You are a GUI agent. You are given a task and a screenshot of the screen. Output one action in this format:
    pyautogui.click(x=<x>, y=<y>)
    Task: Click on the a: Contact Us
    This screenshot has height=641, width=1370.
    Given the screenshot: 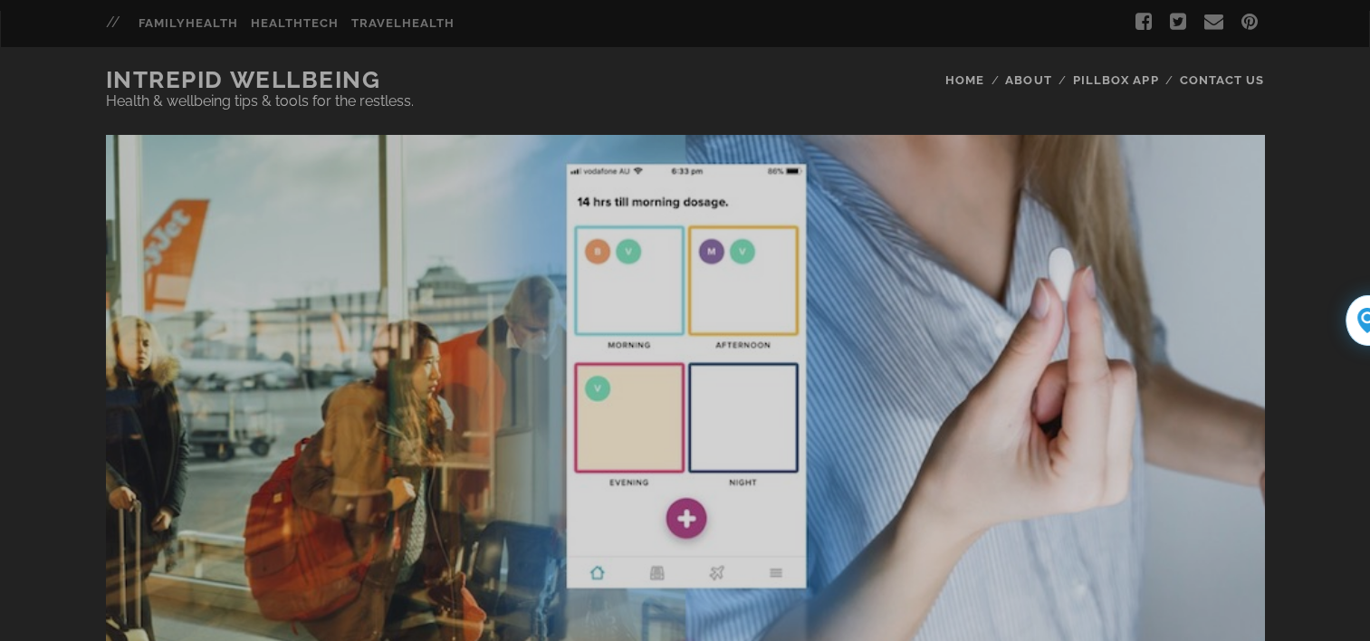 What is the action you would take?
    pyautogui.click(x=1222, y=81)
    